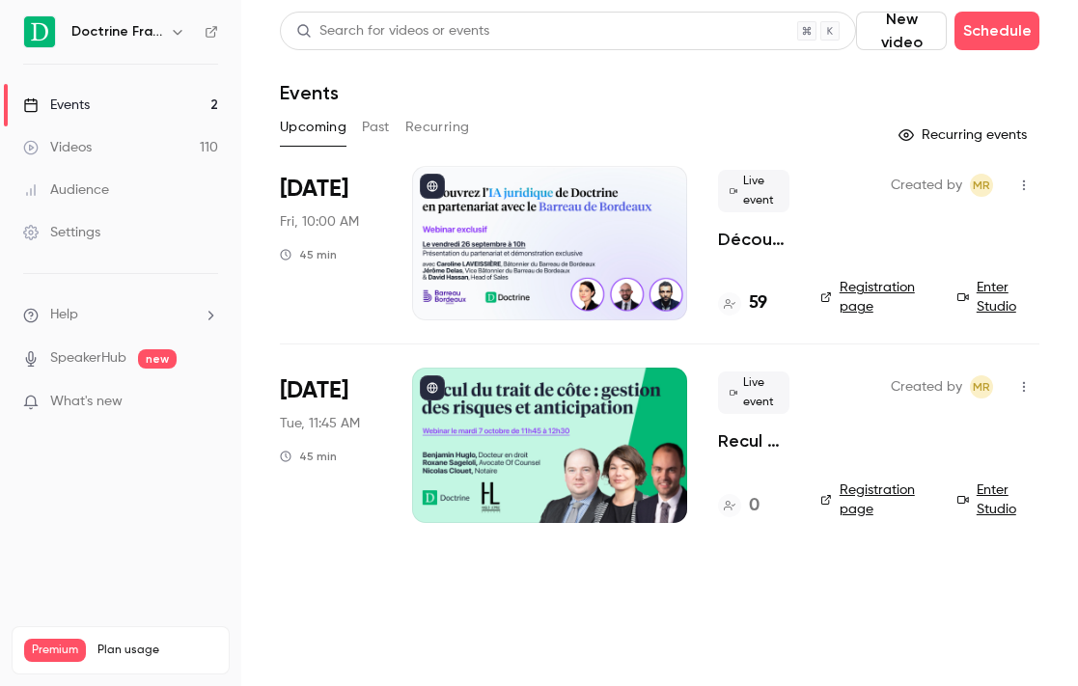 This screenshot has width=1078, height=686. Describe the element at coordinates (40, 32) in the screenshot. I see `img: Doctrine France` at that location.